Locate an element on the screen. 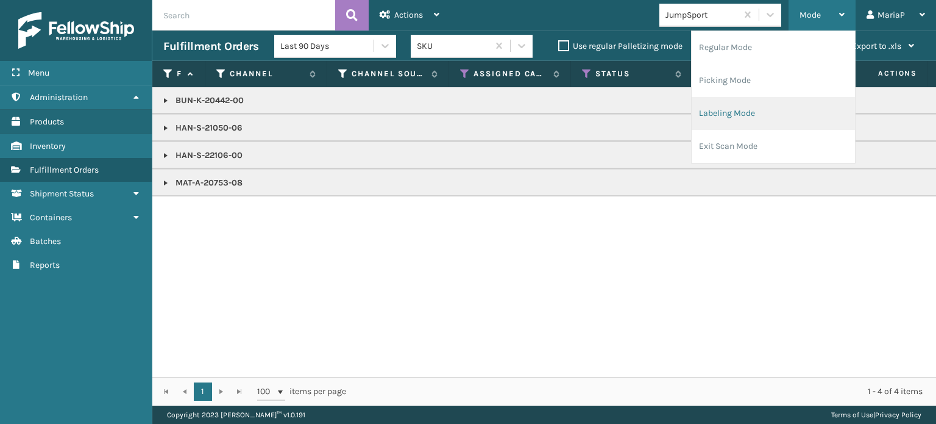 The width and height of the screenshot is (936, 424). div: Last 90 Days is located at coordinates (327, 46).